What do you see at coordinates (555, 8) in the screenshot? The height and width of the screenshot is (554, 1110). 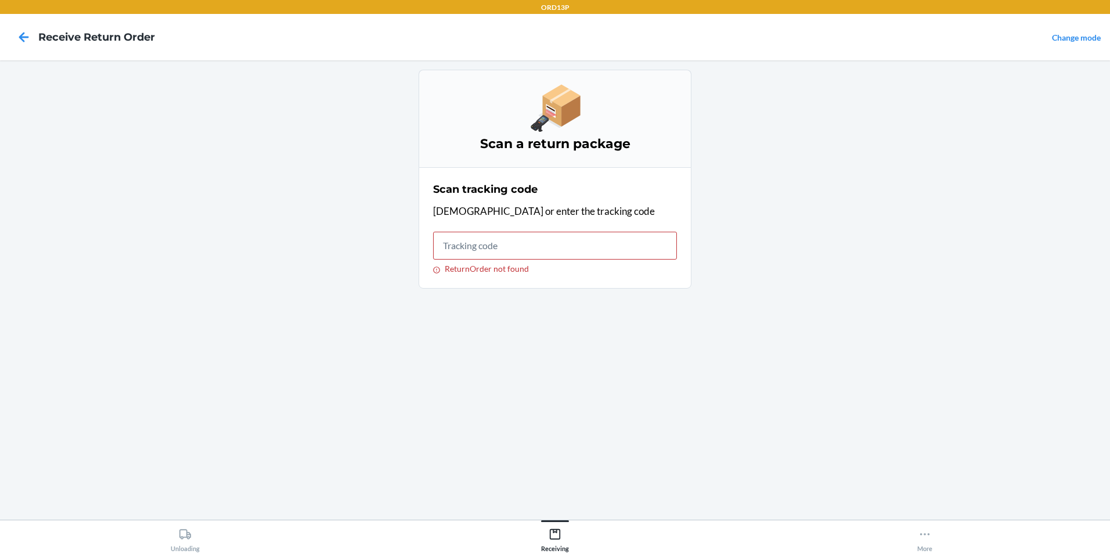 I see `p: ORD13P` at bounding box center [555, 8].